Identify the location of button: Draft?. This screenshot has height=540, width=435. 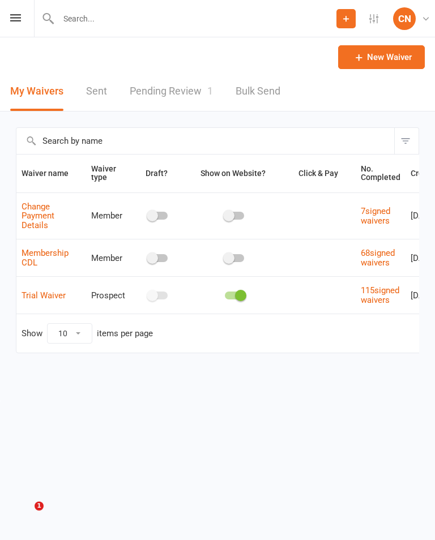
(157, 173).